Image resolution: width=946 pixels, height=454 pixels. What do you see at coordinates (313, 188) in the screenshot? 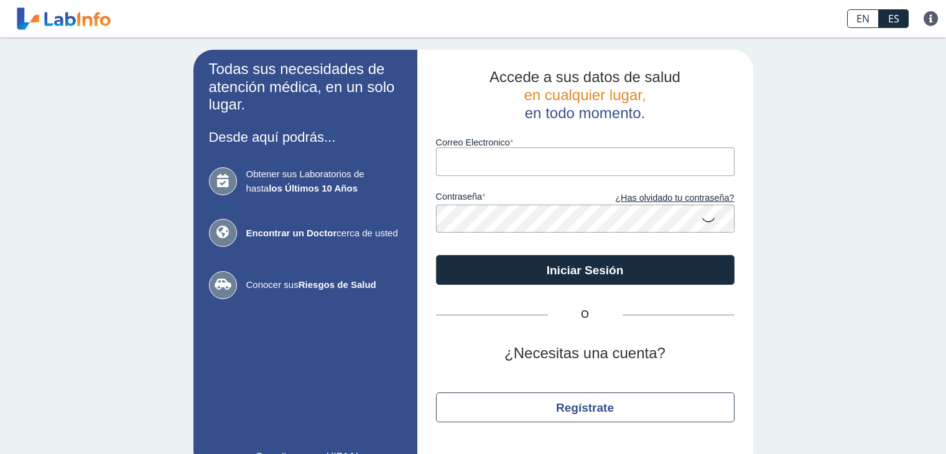
I see `b: los Últimos 10 Años` at bounding box center [313, 188].